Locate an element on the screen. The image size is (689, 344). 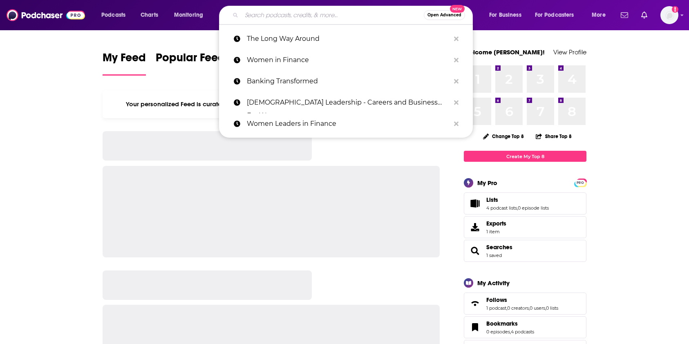
div: Your personalized Feed is curated based on the Podcasts, Creators, Users, and Lists that you Follow. is located at coordinates (271, 104).